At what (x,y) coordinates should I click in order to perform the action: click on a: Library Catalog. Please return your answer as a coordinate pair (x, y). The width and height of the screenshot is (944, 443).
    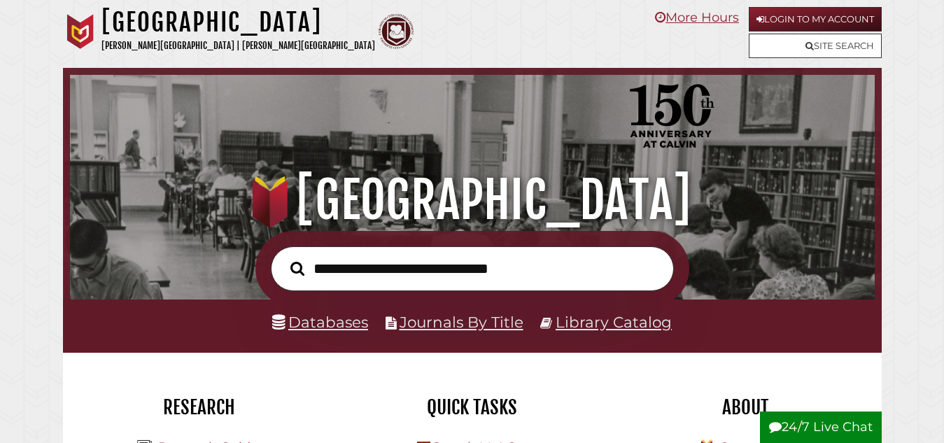
    Looking at the image, I should click on (614, 322).